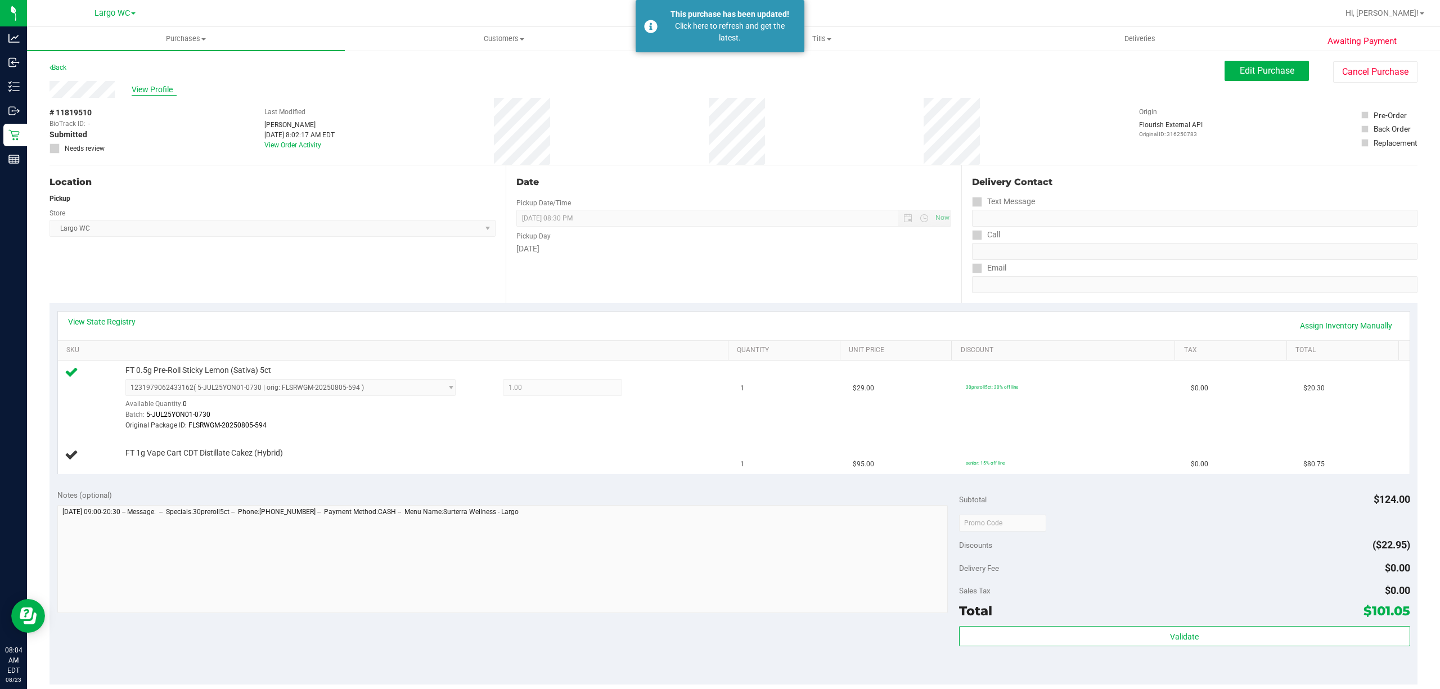 This screenshot has height=689, width=1440. I want to click on inline-svg: Analytics, so click(14, 38).